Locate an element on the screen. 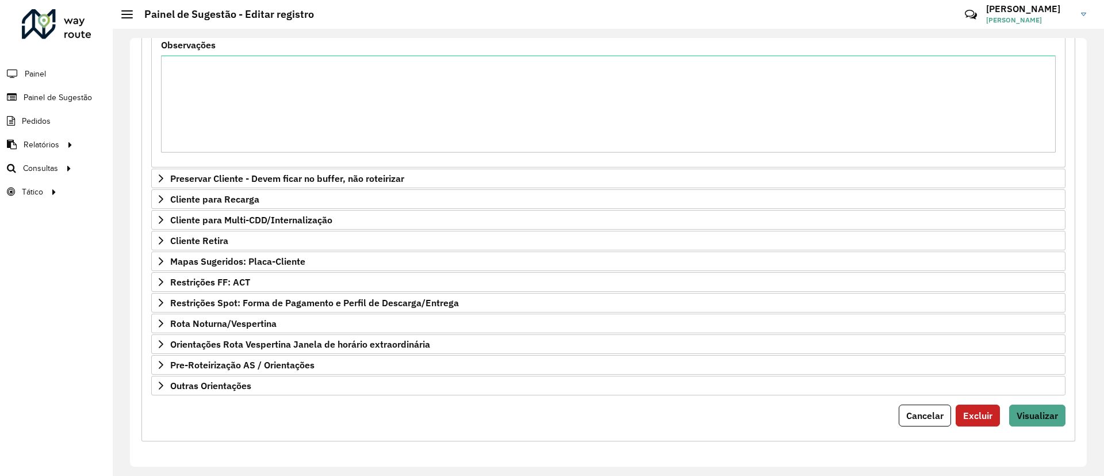 The height and width of the screenshot is (476, 1104). span: Relatórios is located at coordinates (41, 144).